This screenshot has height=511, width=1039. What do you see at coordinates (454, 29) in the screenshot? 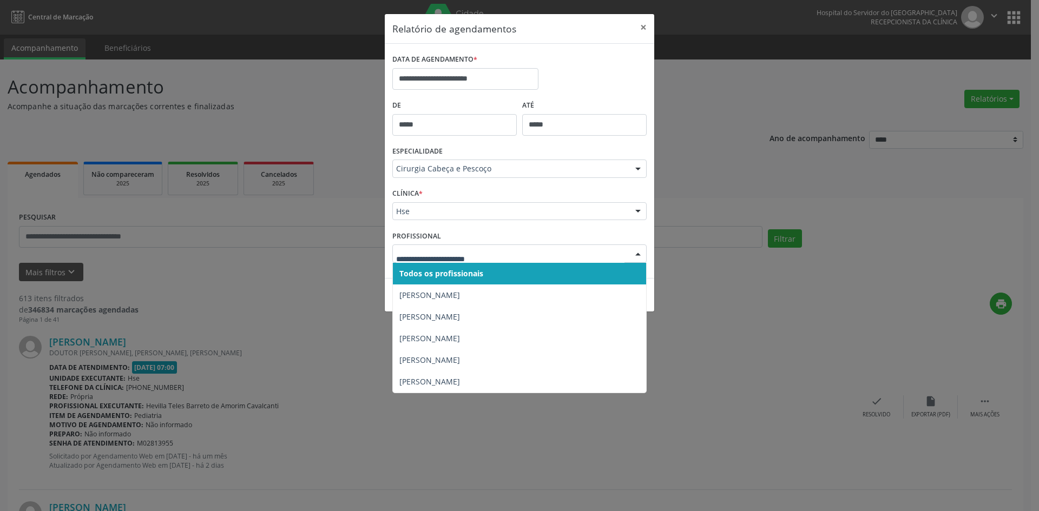
I see `h5: Relatório de agendamentos` at bounding box center [454, 29].